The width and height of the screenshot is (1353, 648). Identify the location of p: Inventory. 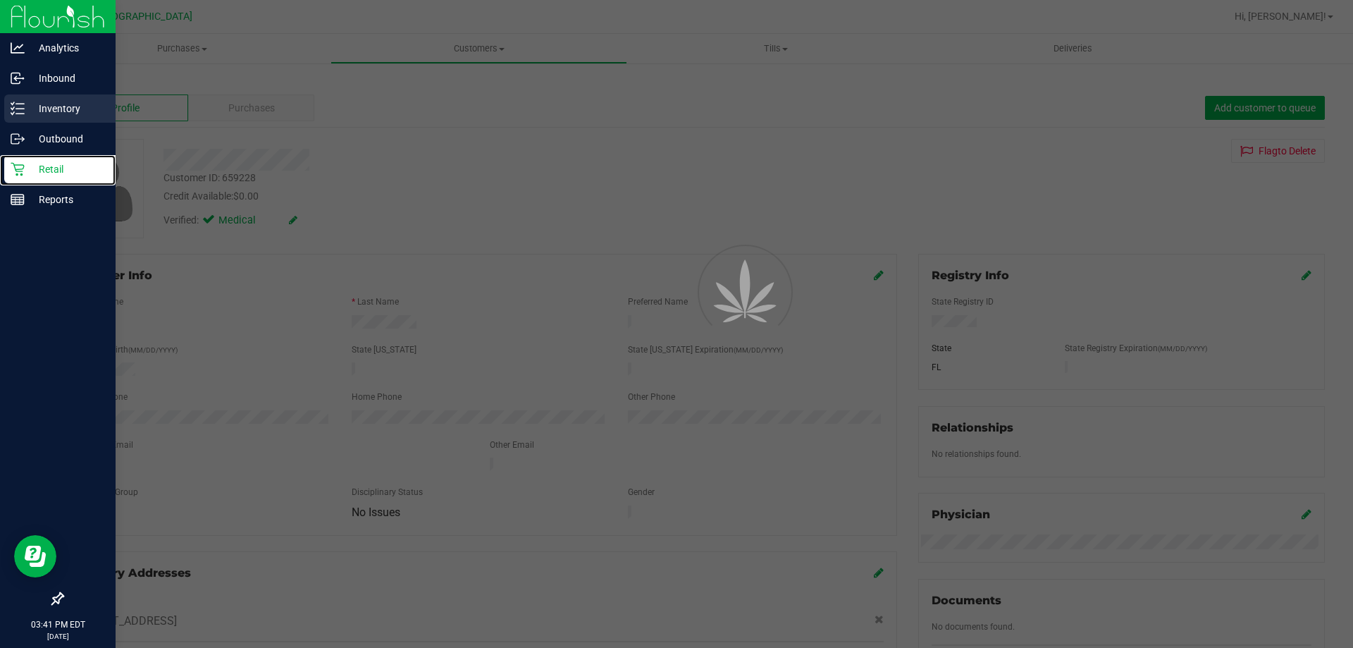
(67, 109).